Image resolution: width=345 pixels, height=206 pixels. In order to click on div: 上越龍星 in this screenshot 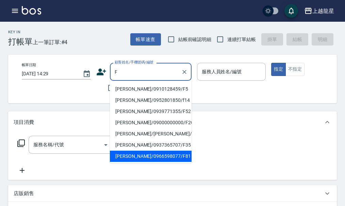, I will do `click(323, 11)`.